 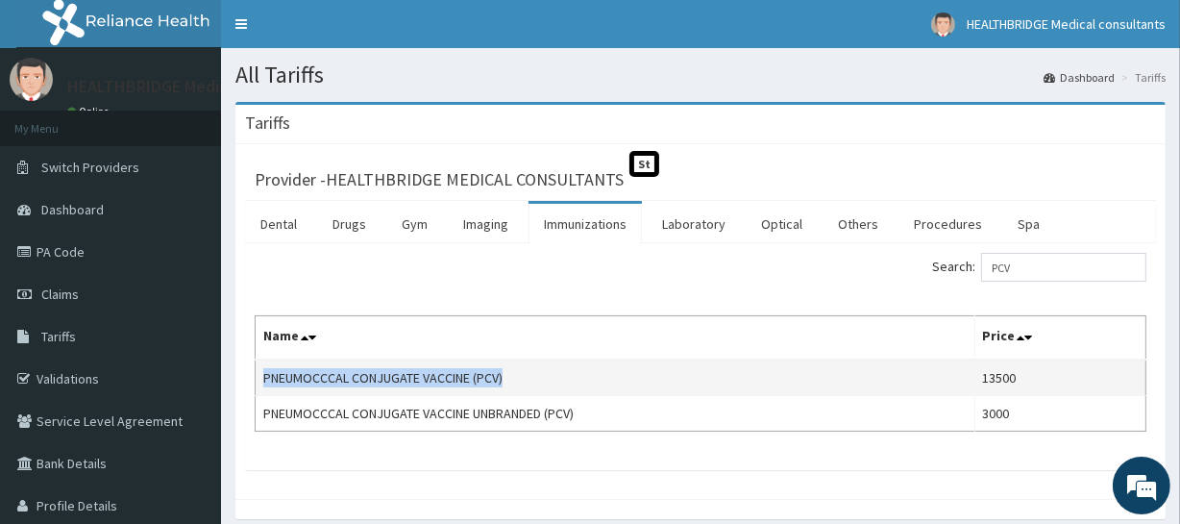 What do you see at coordinates (1079, 77) in the screenshot?
I see `a: Dashboard` at bounding box center [1079, 77].